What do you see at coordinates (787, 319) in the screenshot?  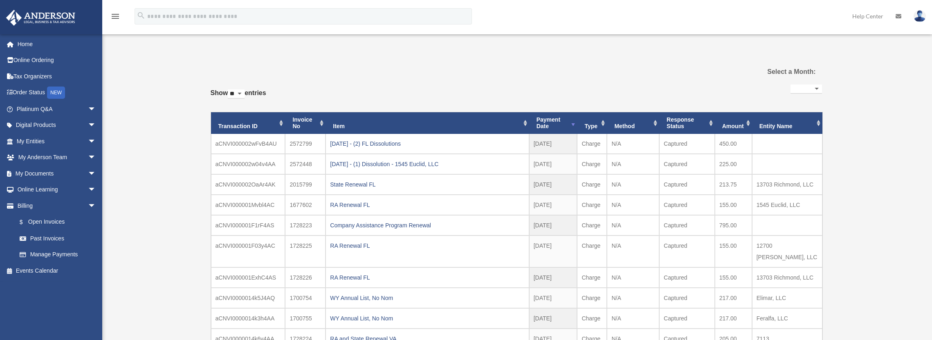 I see `td: Feralfa, LLC` at bounding box center [787, 319].